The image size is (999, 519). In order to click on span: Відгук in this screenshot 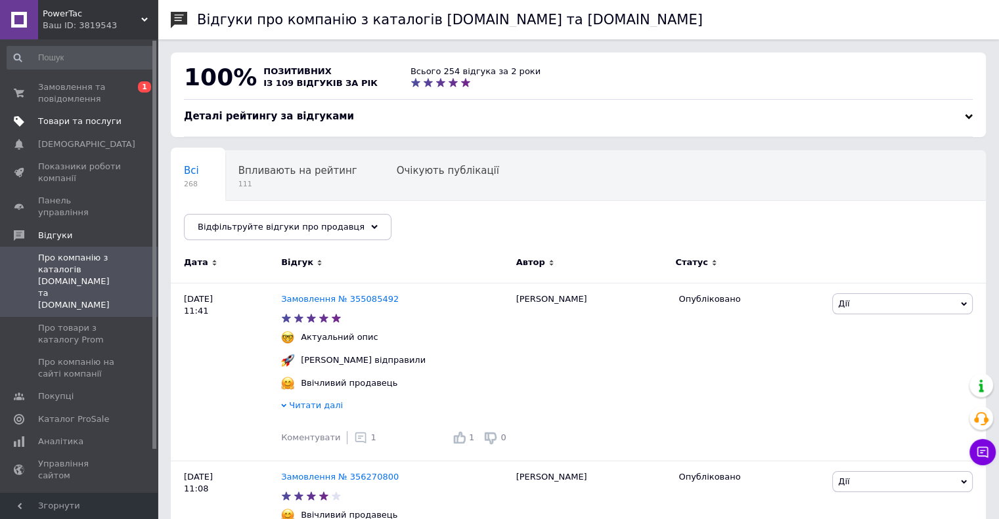, I will do `click(297, 263)`.